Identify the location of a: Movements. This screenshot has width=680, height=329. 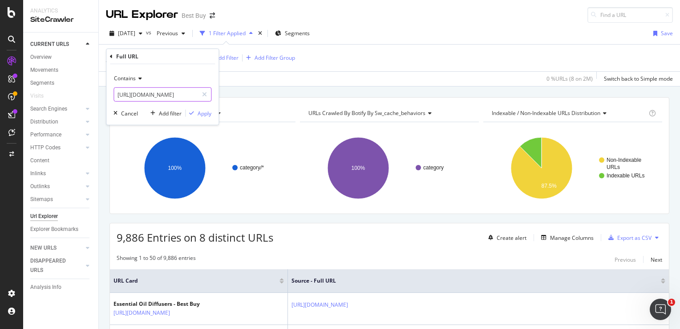
(61, 70).